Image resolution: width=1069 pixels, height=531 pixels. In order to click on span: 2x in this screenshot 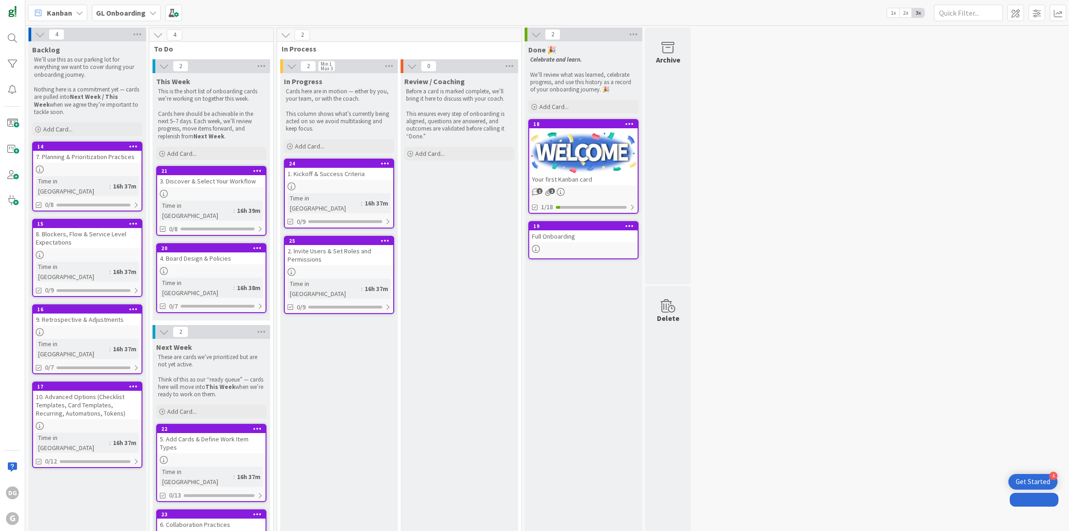, I will do `click(905, 13)`.